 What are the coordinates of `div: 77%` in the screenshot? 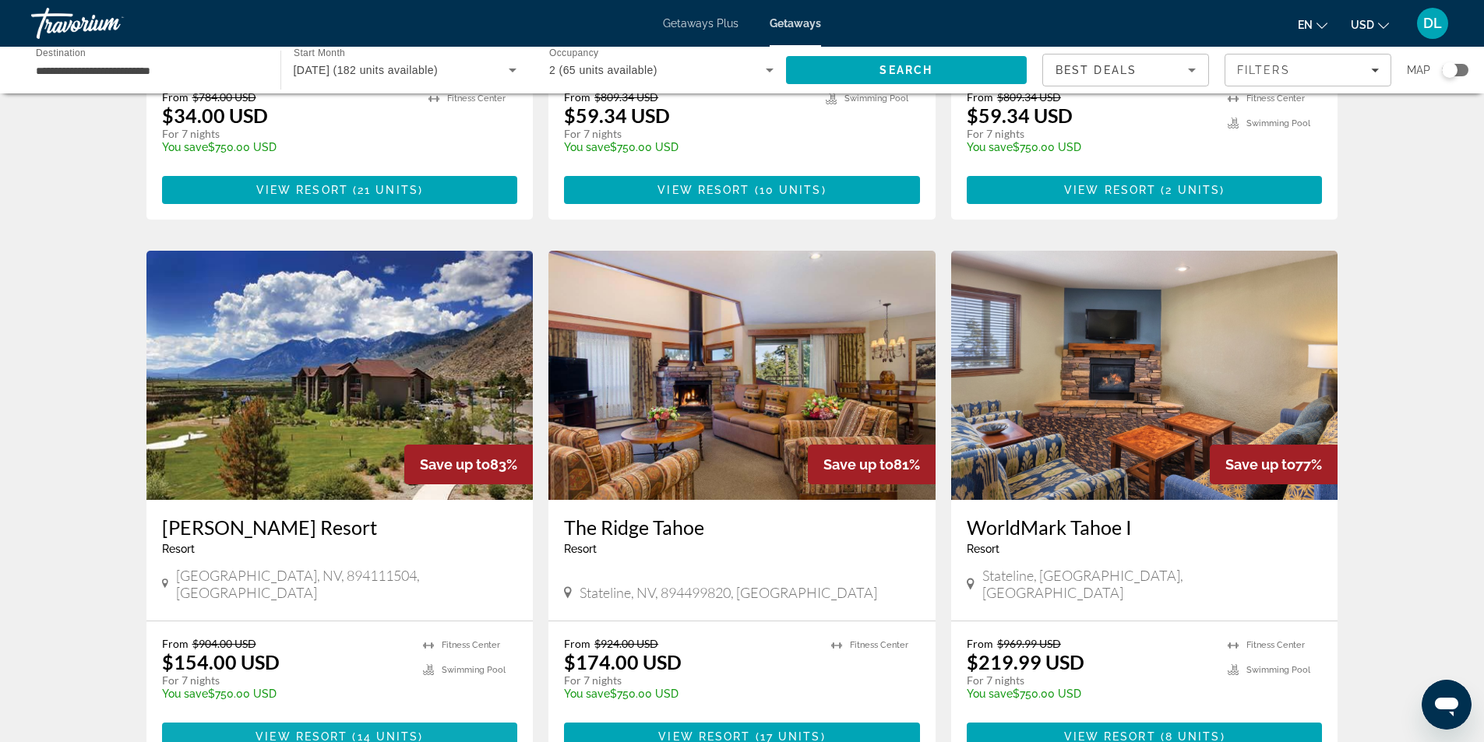 It's located at (1273, 464).